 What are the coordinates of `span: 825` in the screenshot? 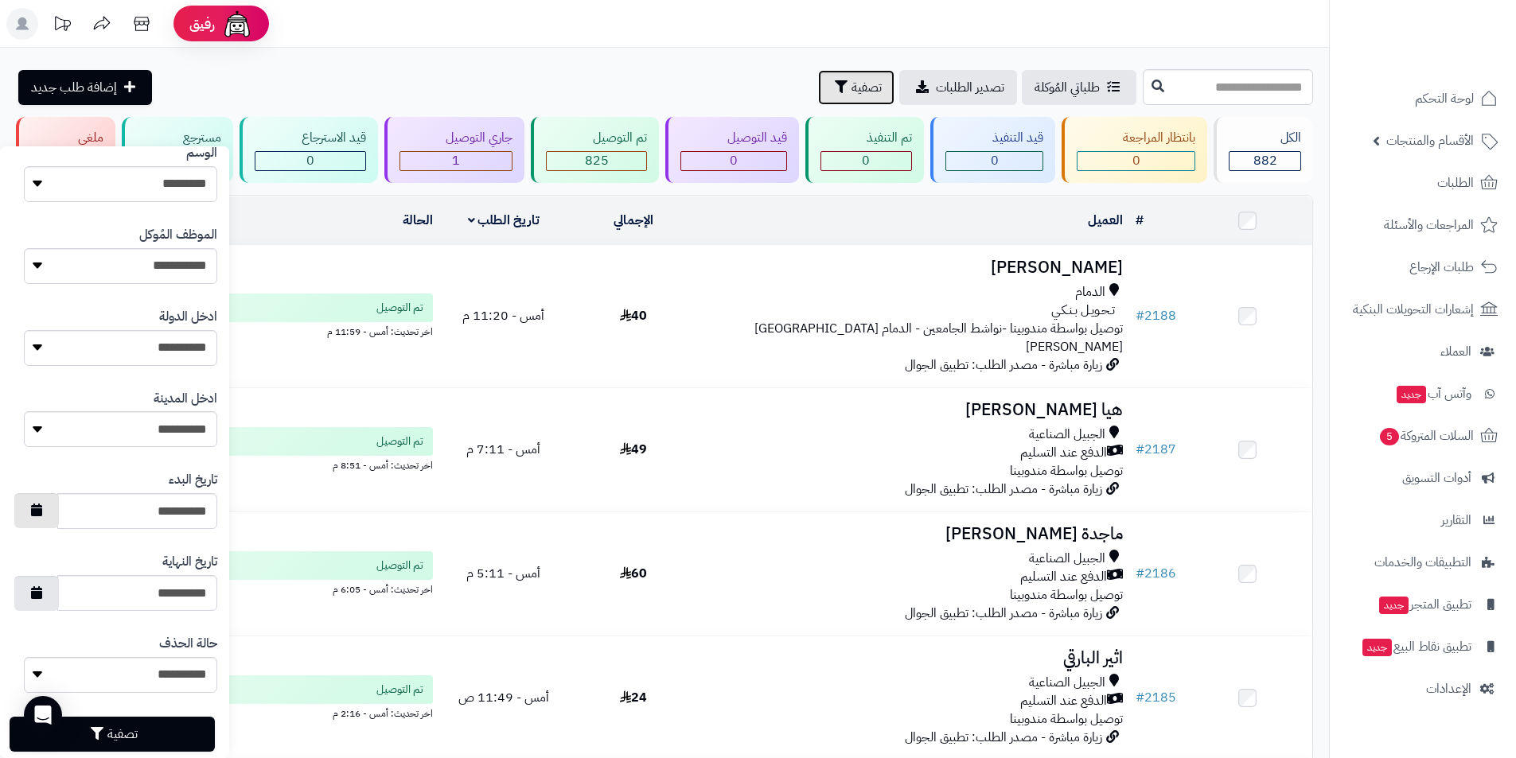 It's located at (597, 161).